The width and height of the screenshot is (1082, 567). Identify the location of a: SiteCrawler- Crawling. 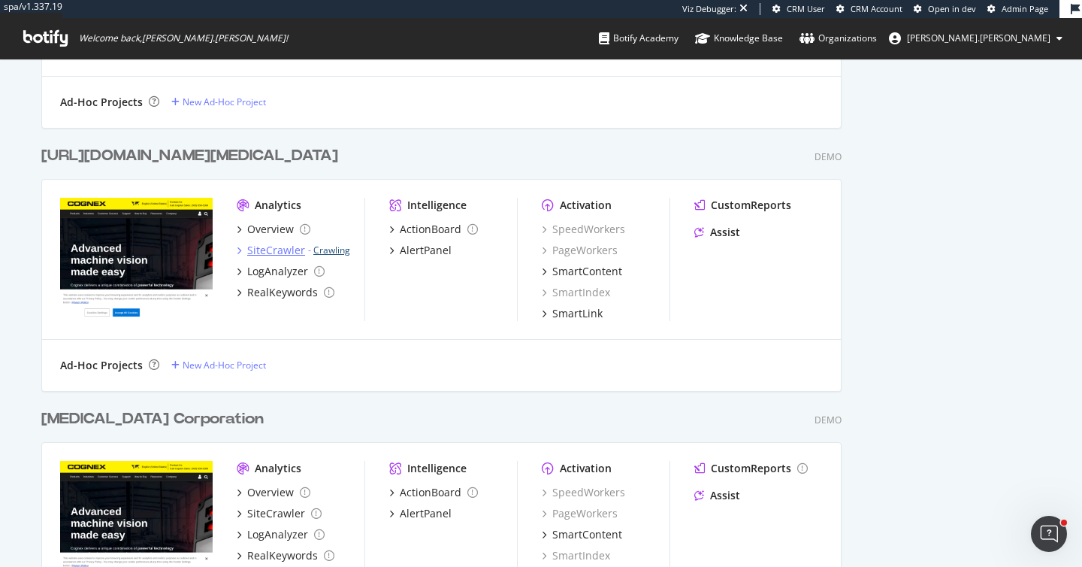
(293, 250).